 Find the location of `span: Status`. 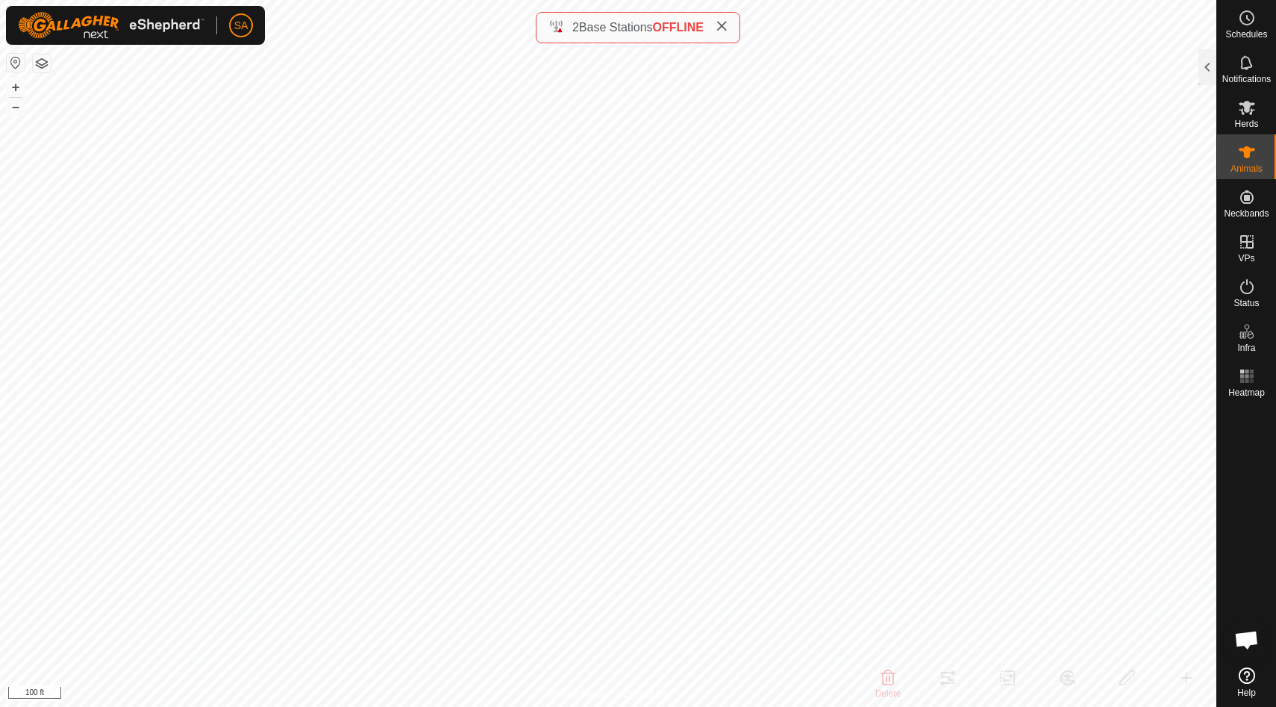

span: Status is located at coordinates (1246, 303).